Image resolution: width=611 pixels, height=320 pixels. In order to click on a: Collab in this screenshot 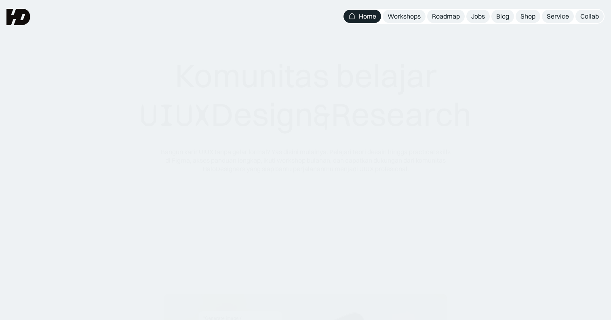, I will do `click(589, 16)`.